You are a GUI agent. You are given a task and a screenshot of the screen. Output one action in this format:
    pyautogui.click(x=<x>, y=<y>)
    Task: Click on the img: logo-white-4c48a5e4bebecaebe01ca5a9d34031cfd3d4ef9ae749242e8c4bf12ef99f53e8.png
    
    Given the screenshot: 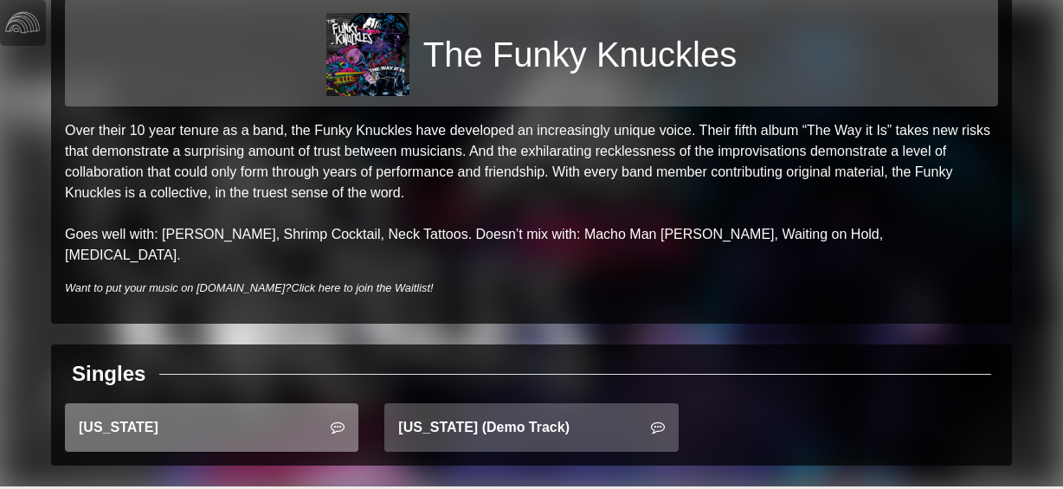 What is the action you would take?
    pyautogui.click(x=23, y=23)
    